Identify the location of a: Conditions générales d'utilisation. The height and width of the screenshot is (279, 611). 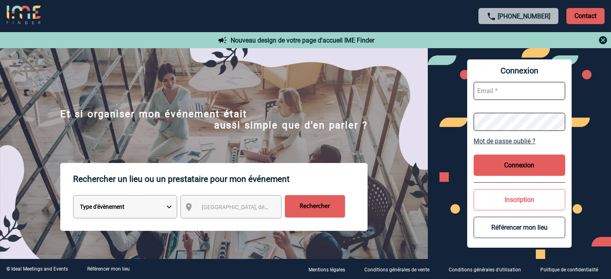
(488, 269).